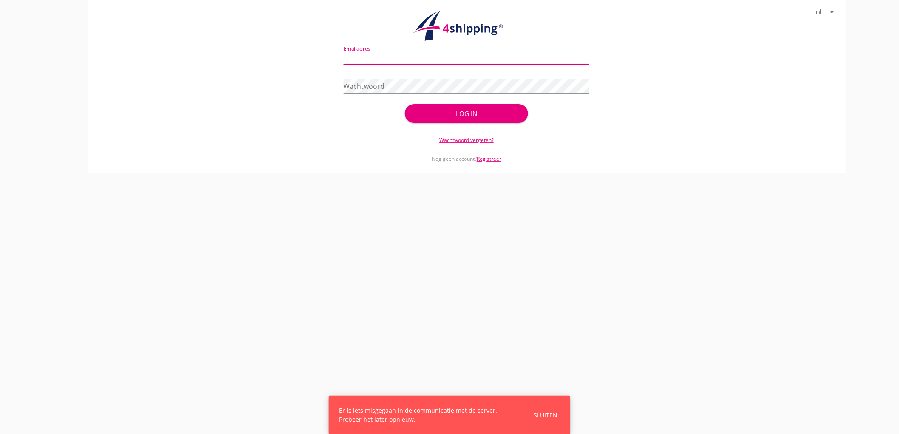 This screenshot has height=434, width=899. What do you see at coordinates (466, 153) in the screenshot?
I see `div: Nog geen account?` at bounding box center [466, 153].